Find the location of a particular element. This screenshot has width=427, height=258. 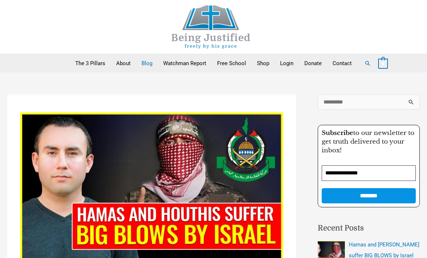

a: The 3 Pillars is located at coordinates (90, 63).